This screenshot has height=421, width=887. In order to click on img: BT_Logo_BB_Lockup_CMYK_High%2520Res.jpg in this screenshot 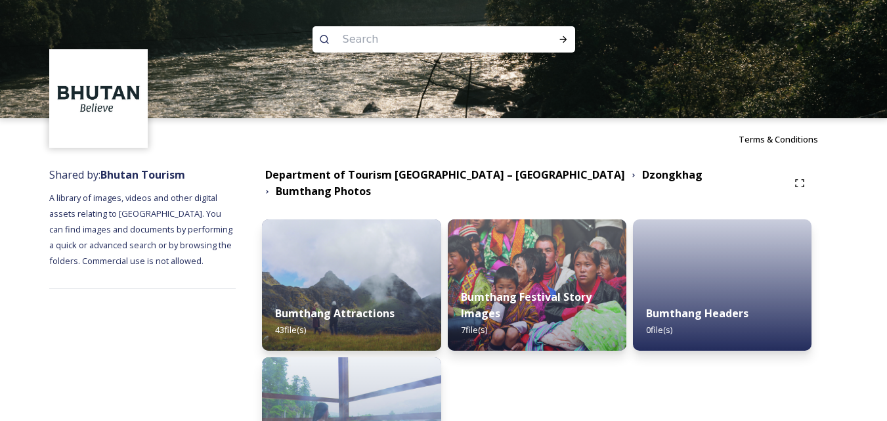, I will do `click(98, 98)`.